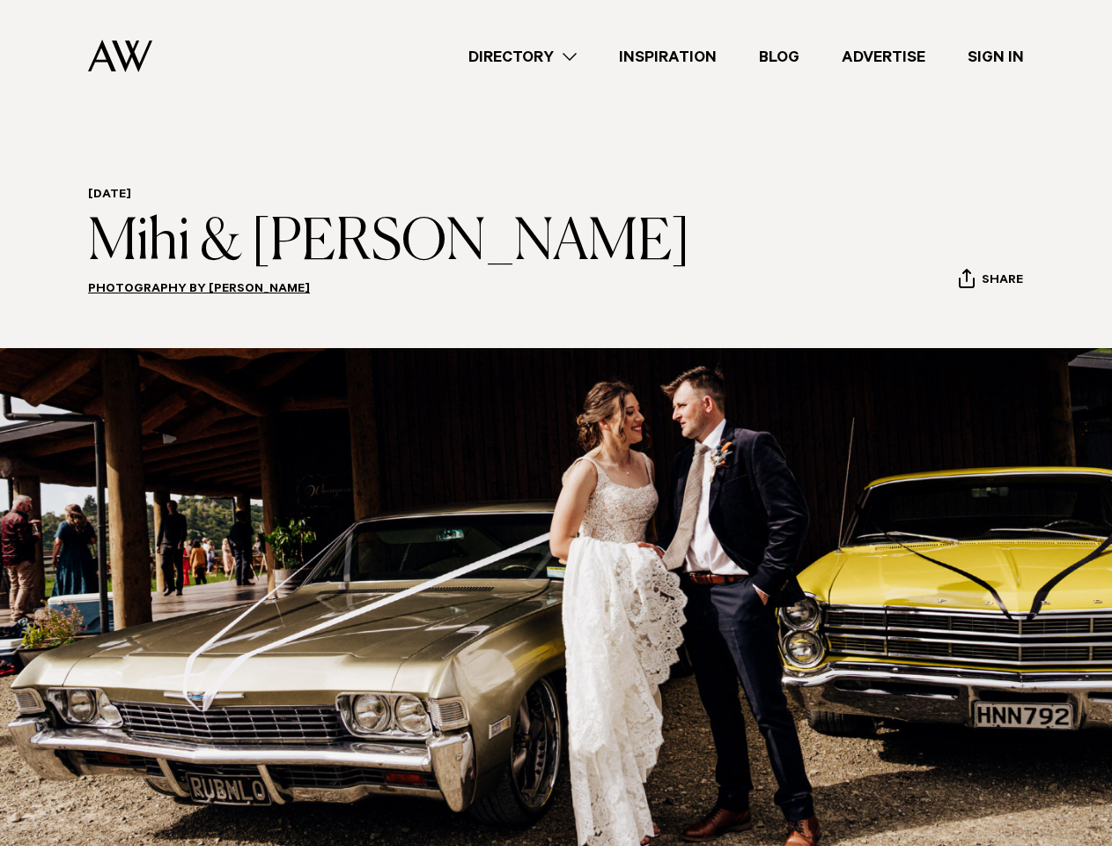 Image resolution: width=1112 pixels, height=846 pixels. I want to click on button: Share, so click(991, 281).